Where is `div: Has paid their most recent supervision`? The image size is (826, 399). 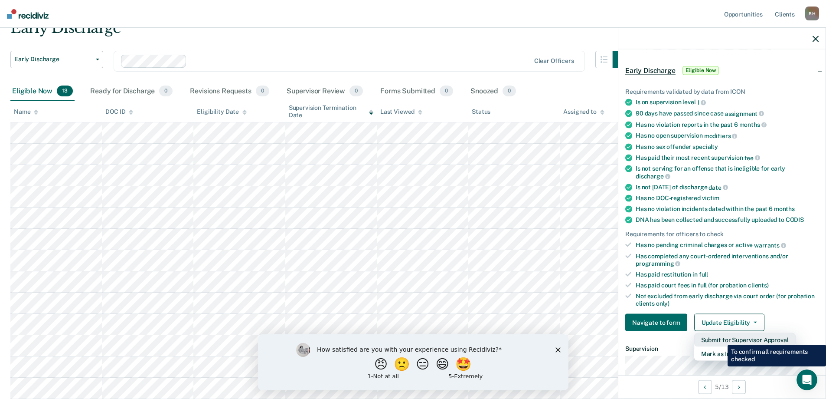
div: Has paid their most recent supervision is located at coordinates (727, 157).